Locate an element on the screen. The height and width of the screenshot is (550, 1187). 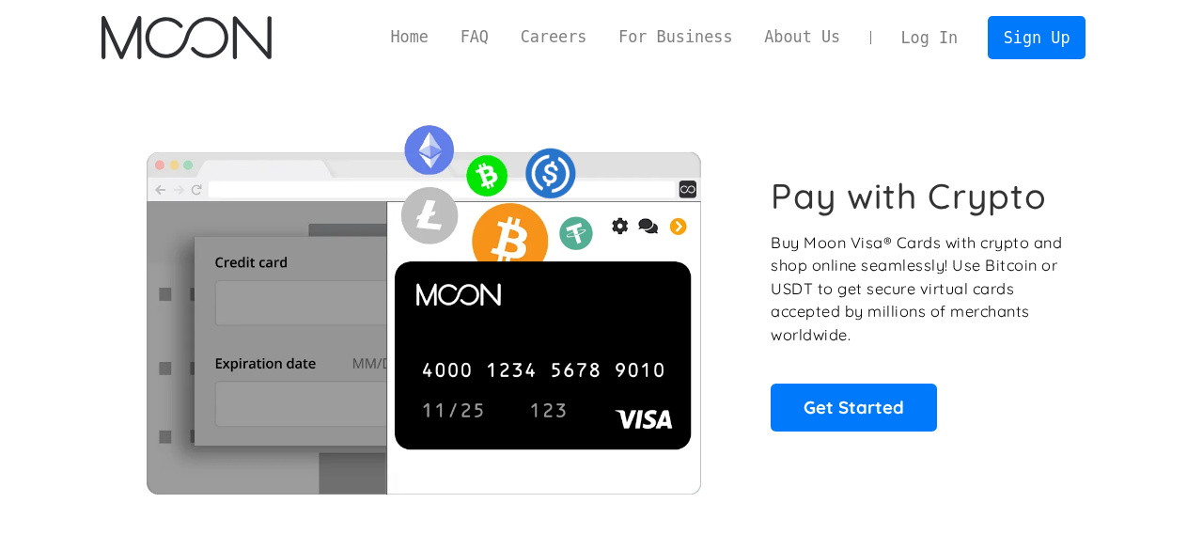
a: About Us is located at coordinates (802, 37).